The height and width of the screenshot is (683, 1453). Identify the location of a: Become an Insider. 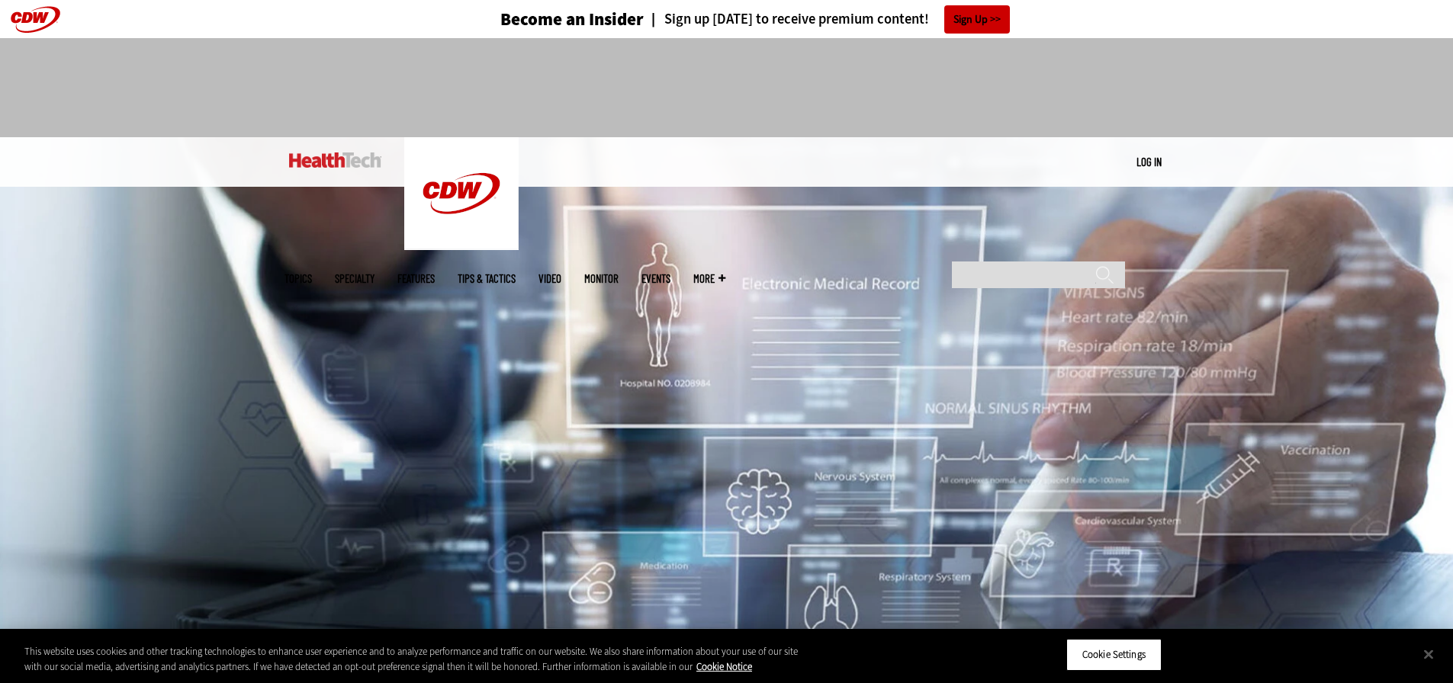
(543, 19).